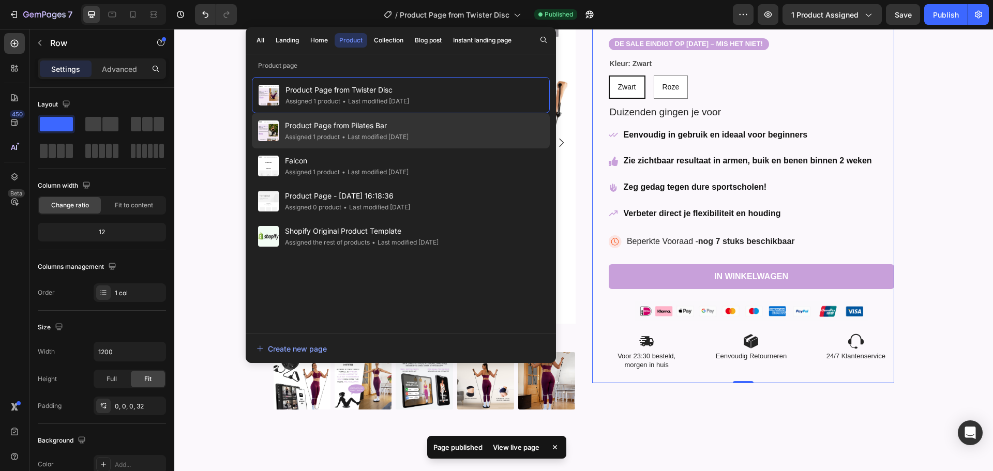 The image size is (993, 471). I want to click on p: 7, so click(70, 14).